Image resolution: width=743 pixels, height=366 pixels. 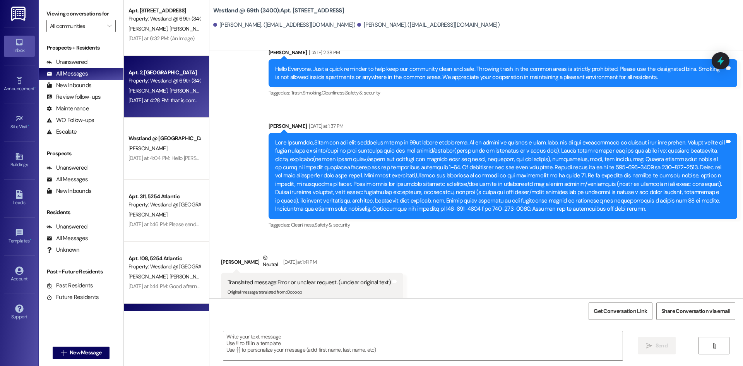 I want to click on button: Send, so click(x=657, y=345).